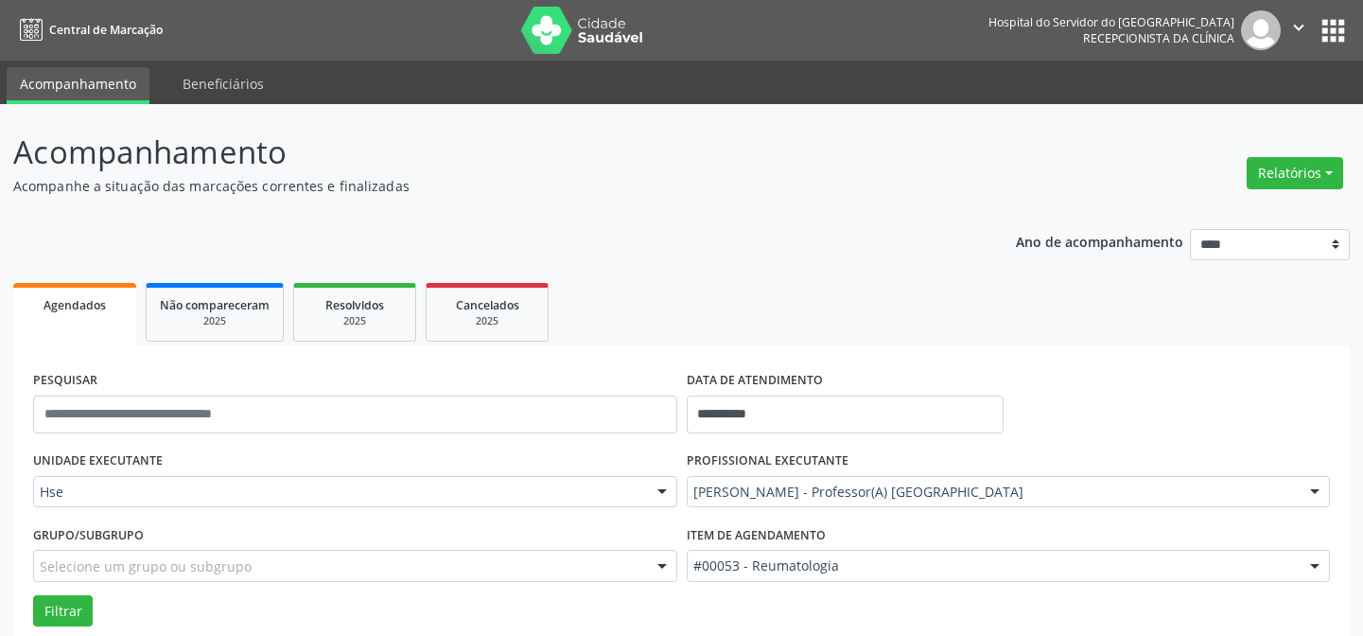 The width and height of the screenshot is (1363, 636). I want to click on button: Filtrar, so click(62, 611).